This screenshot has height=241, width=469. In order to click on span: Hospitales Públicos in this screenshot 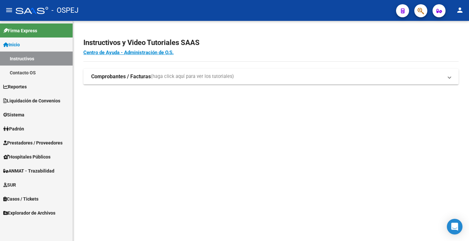, I will do `click(27, 157)`.